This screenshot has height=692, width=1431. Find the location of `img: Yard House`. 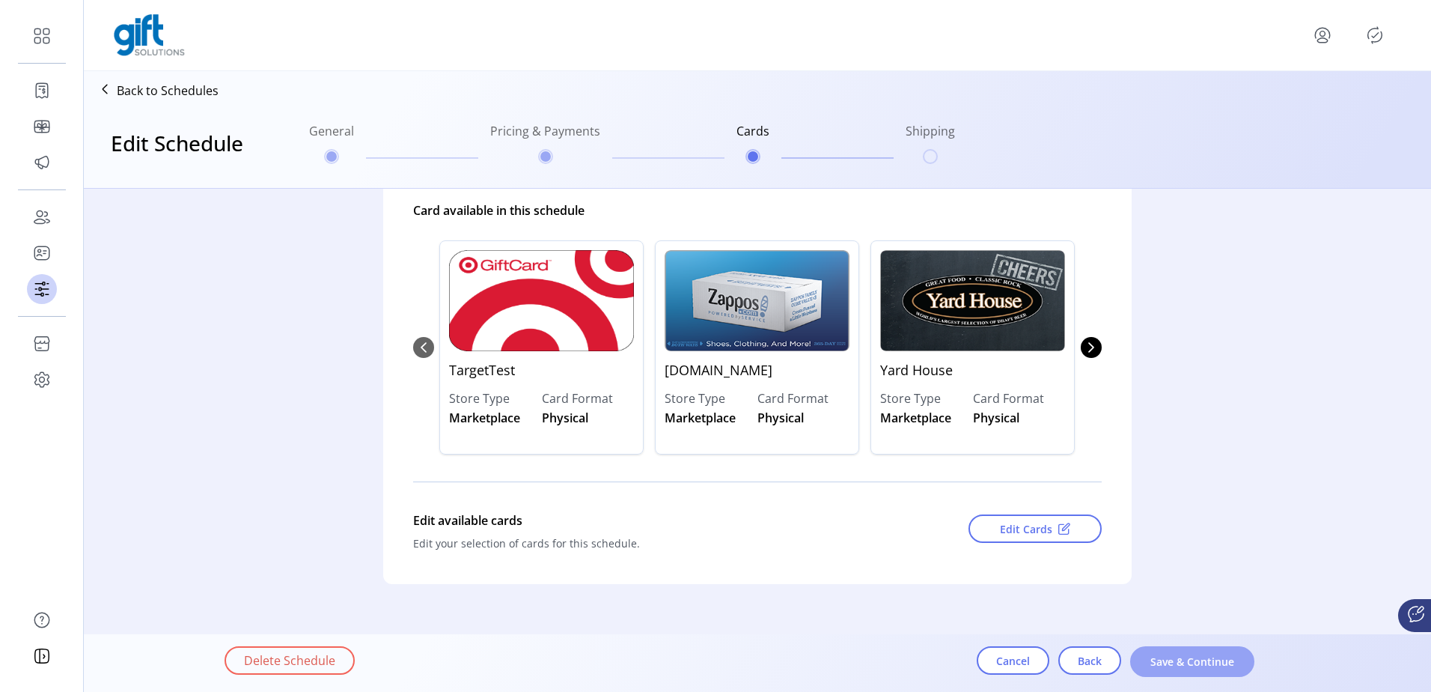

img: Yard House is located at coordinates (973, 300).